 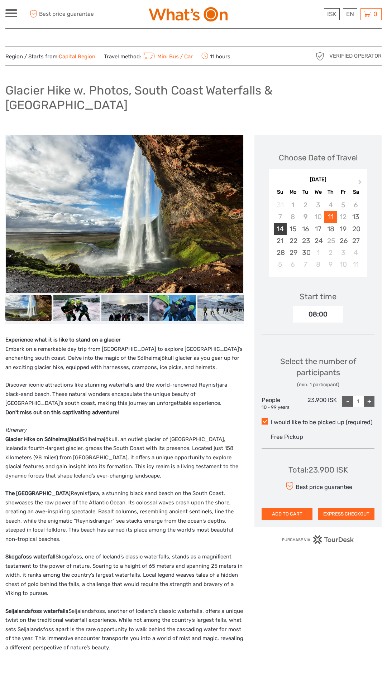 What do you see at coordinates (305, 252) in the screenshot?
I see `div: Choose Tuesday, September 30th, 2025` at bounding box center [305, 252].